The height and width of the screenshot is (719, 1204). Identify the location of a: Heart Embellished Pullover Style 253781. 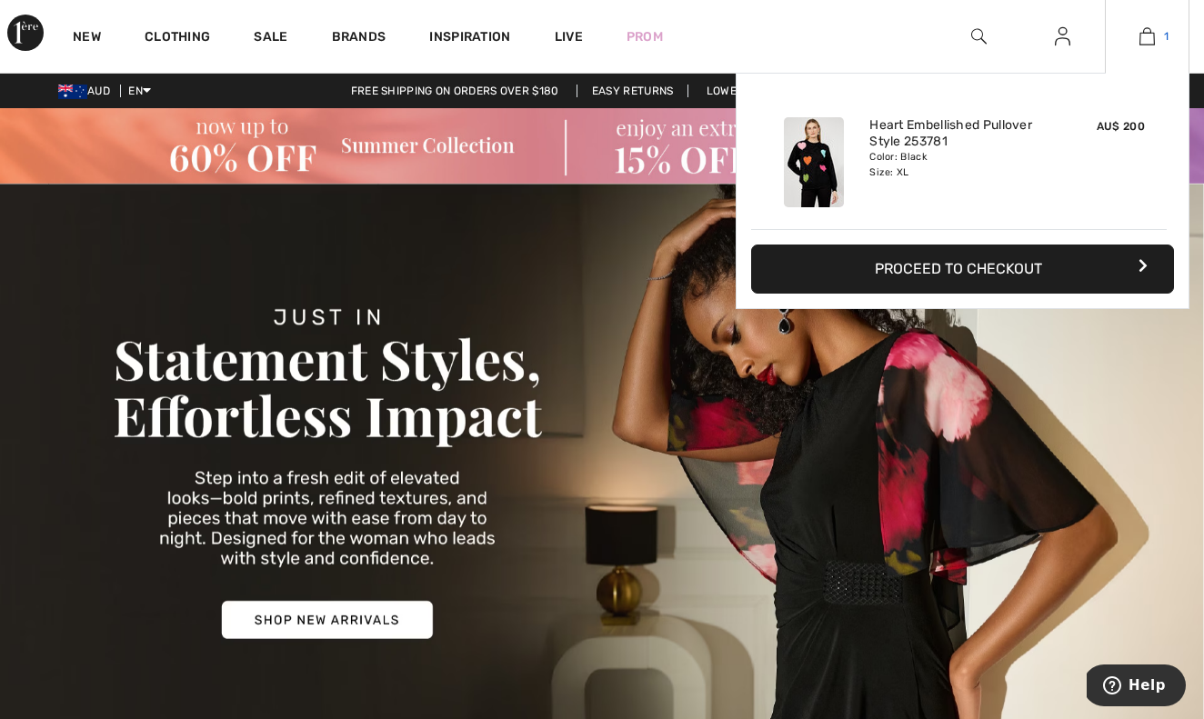
(959, 134).